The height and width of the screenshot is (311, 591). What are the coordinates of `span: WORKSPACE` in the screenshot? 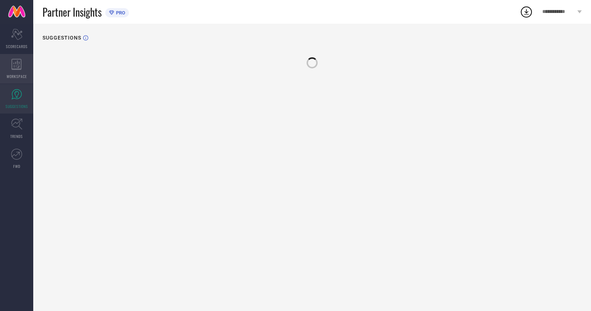 It's located at (17, 76).